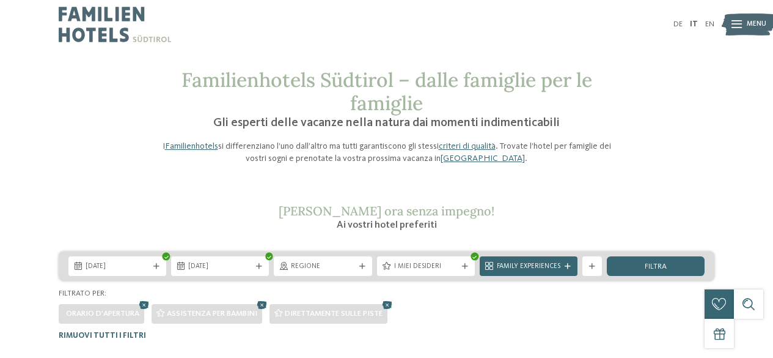 The height and width of the screenshot is (358, 773). What do you see at coordinates (83, 293) in the screenshot?
I see `span: Filtrato per:` at bounding box center [83, 293].